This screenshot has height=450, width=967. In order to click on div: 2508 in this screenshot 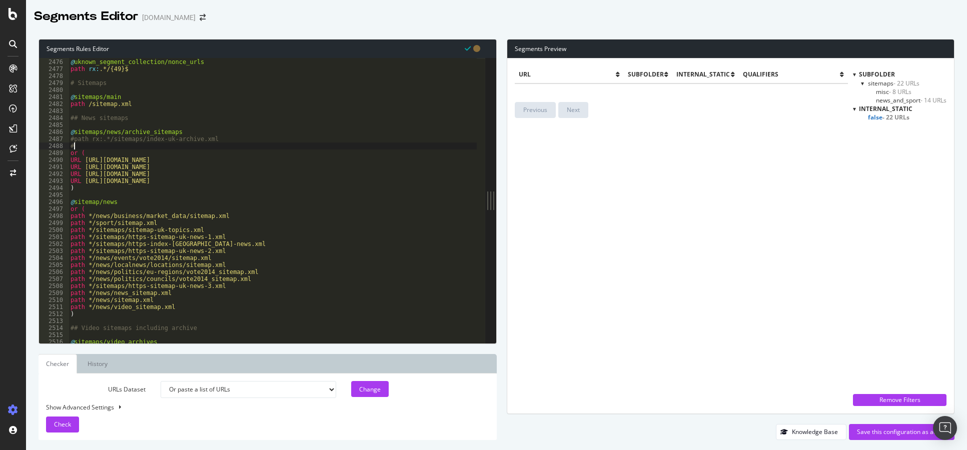, I will do `click(54, 286)`.